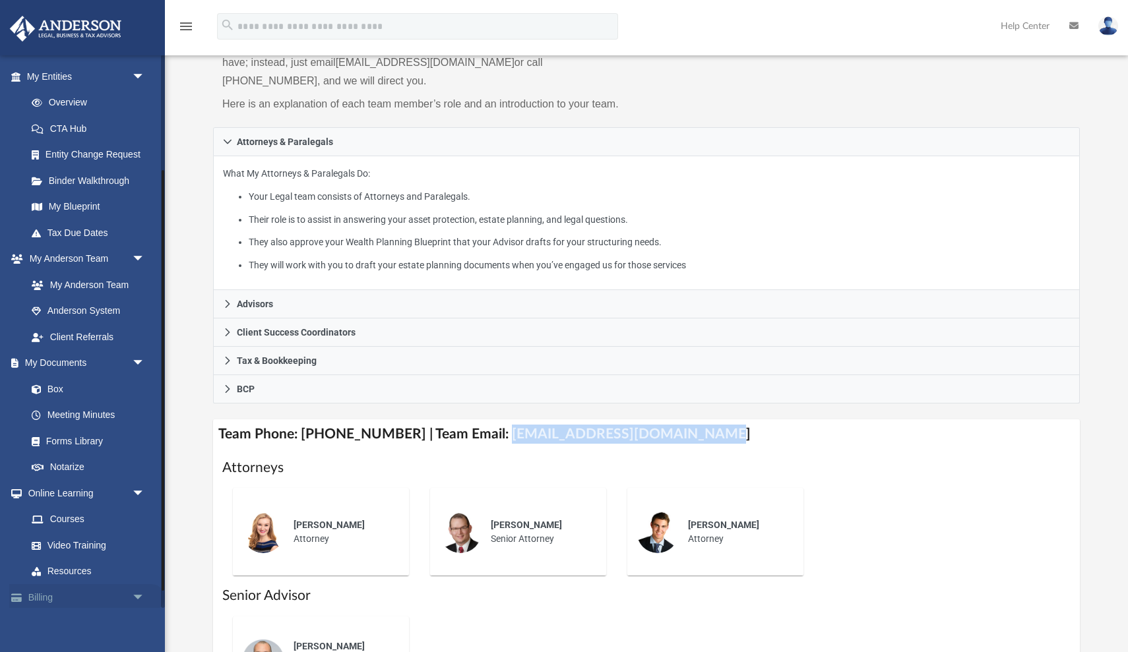 The height and width of the screenshot is (652, 1128). What do you see at coordinates (85, 389) in the screenshot?
I see `a: Box` at bounding box center [85, 389].